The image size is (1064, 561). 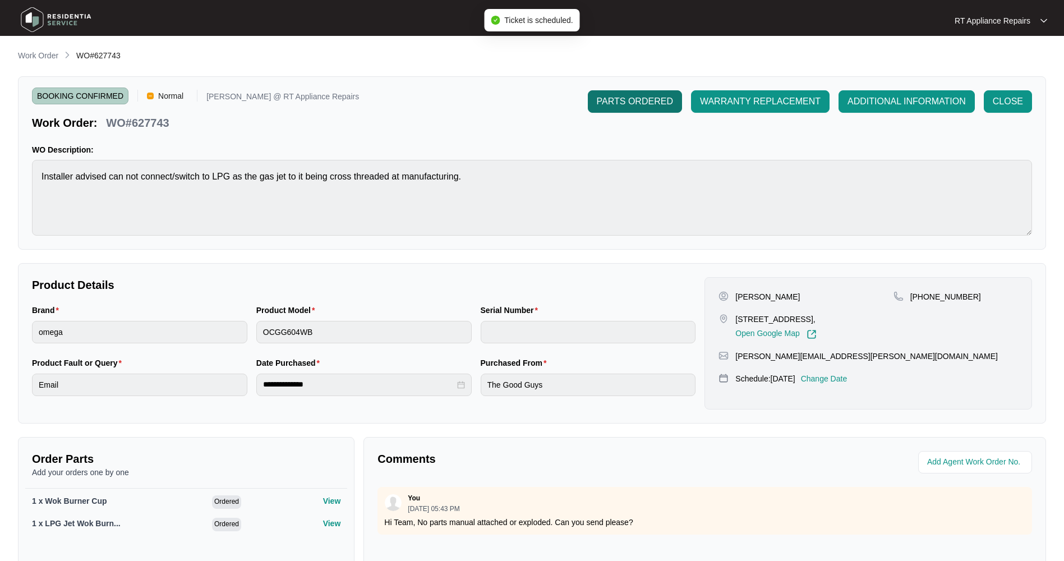 What do you see at coordinates (359, 384) in the screenshot?
I see `input: Date Purchased` at bounding box center [359, 384].